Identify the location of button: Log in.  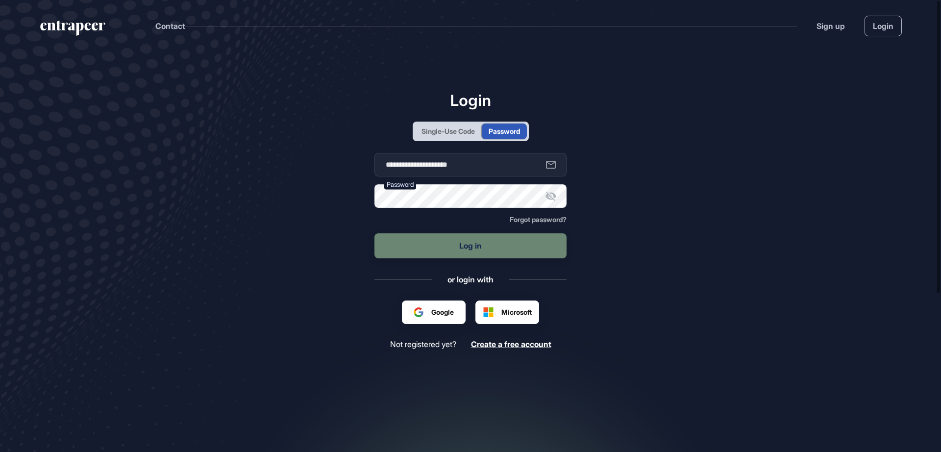
(470, 245).